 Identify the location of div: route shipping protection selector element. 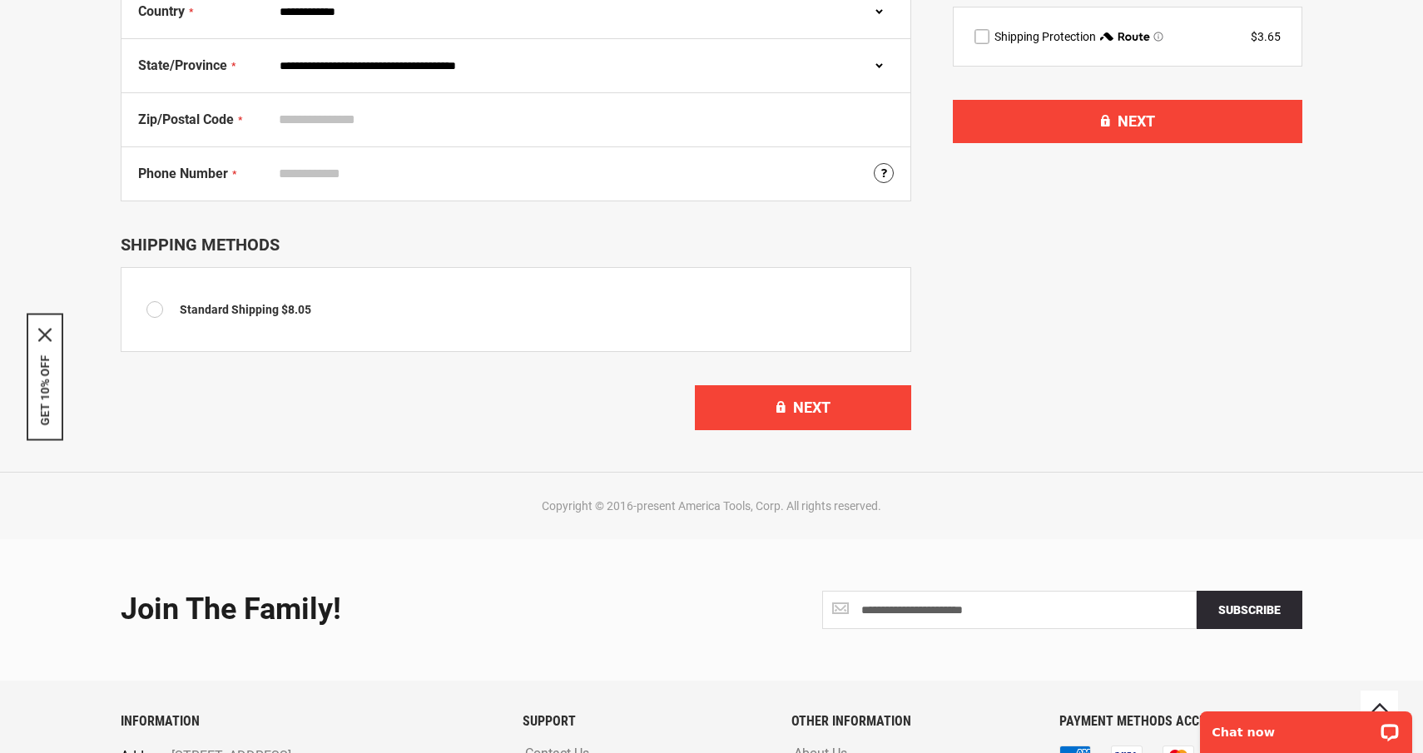
(1127, 37).